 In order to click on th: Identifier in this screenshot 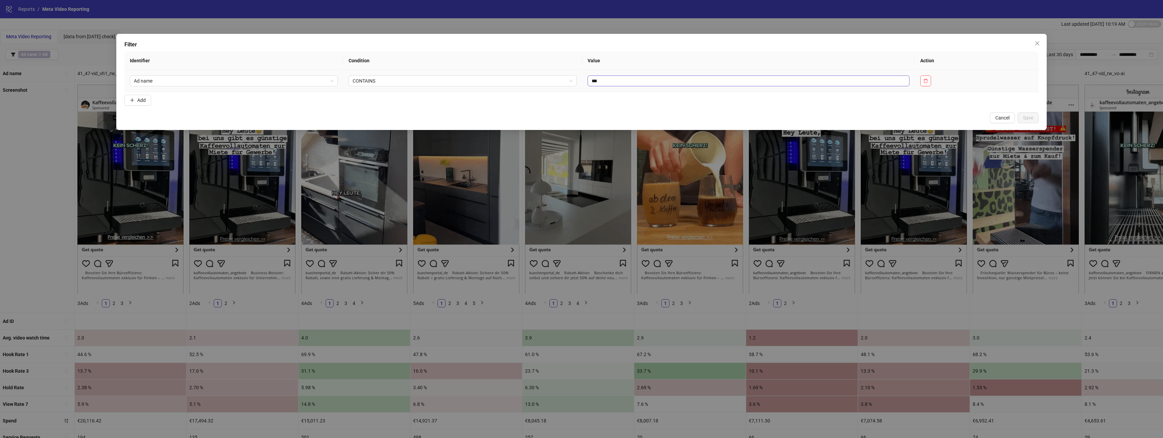, I will do `click(234, 61)`.